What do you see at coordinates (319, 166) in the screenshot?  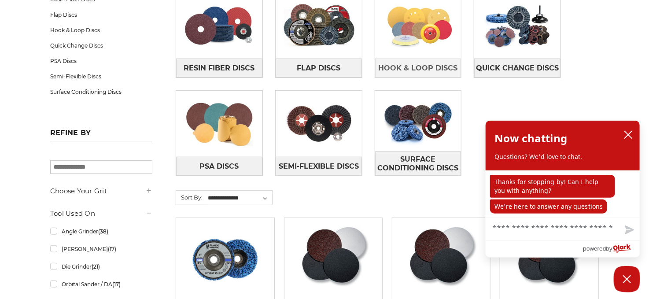 I see `span: Semi-Flexible Discs` at bounding box center [319, 166].